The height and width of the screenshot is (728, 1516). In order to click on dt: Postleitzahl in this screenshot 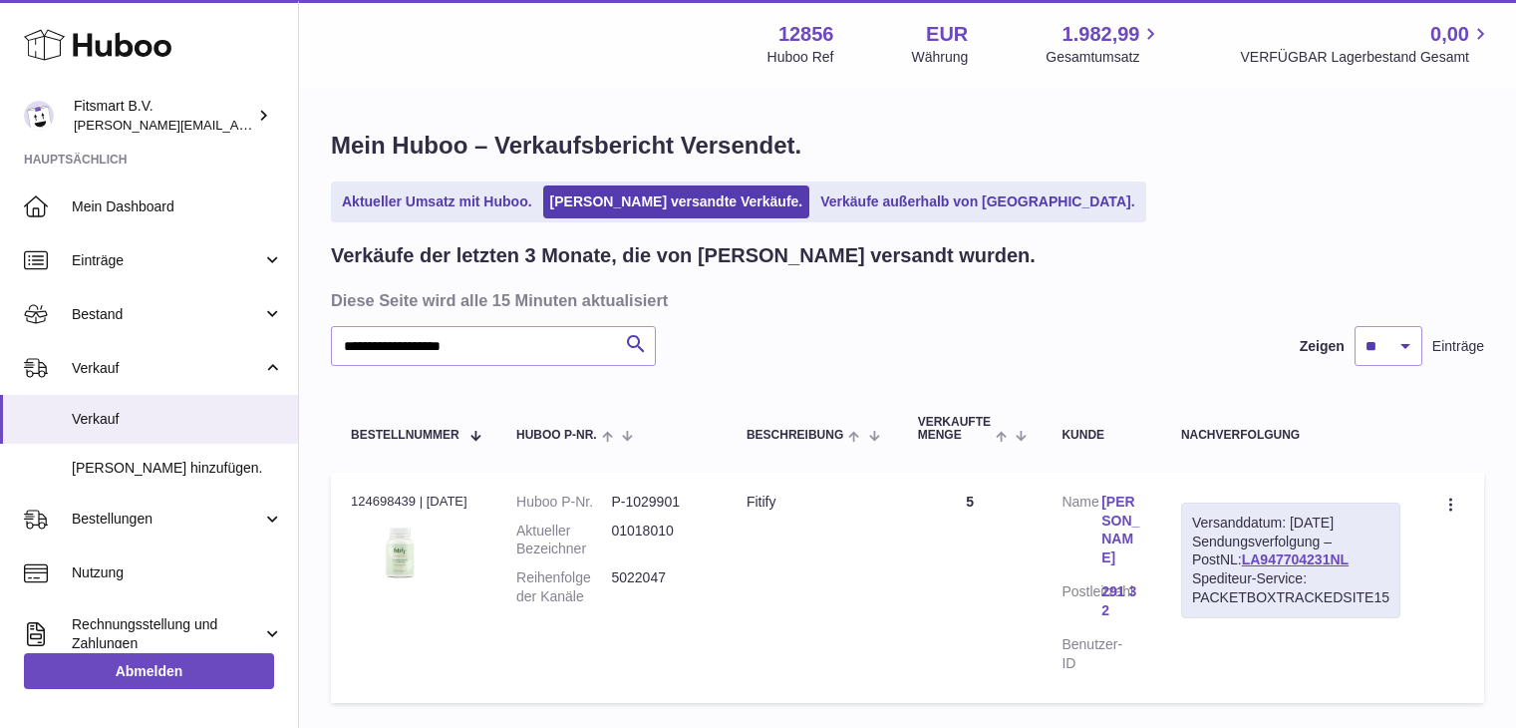, I will do `click(1082, 603)`.